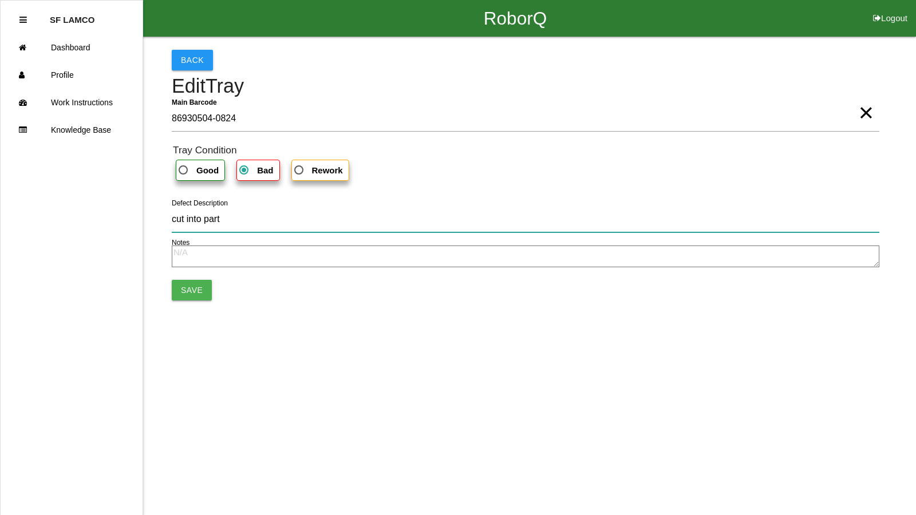 This screenshot has height=515, width=916. Describe the element at coordinates (192, 290) in the screenshot. I see `button: Save` at that location.